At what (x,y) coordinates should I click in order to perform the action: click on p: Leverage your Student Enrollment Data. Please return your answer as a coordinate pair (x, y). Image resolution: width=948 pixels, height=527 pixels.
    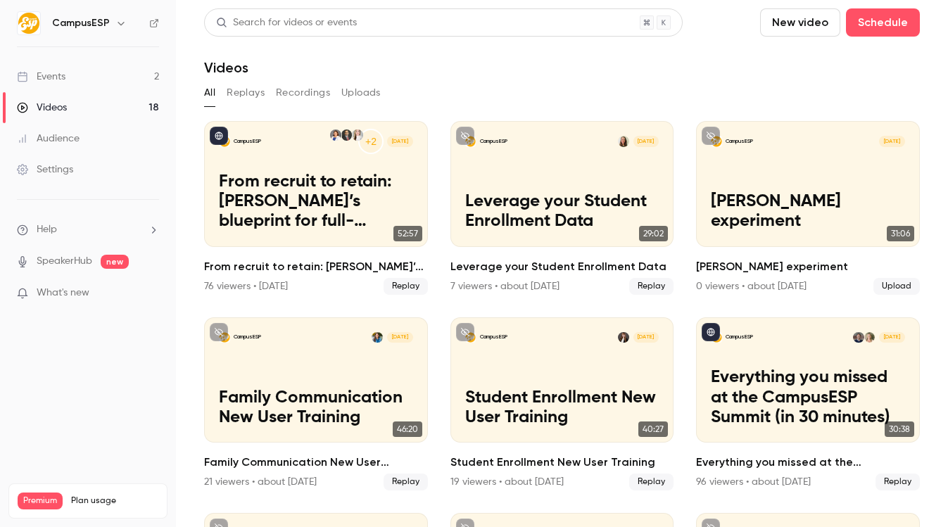
    Looking at the image, I should click on (561, 212).